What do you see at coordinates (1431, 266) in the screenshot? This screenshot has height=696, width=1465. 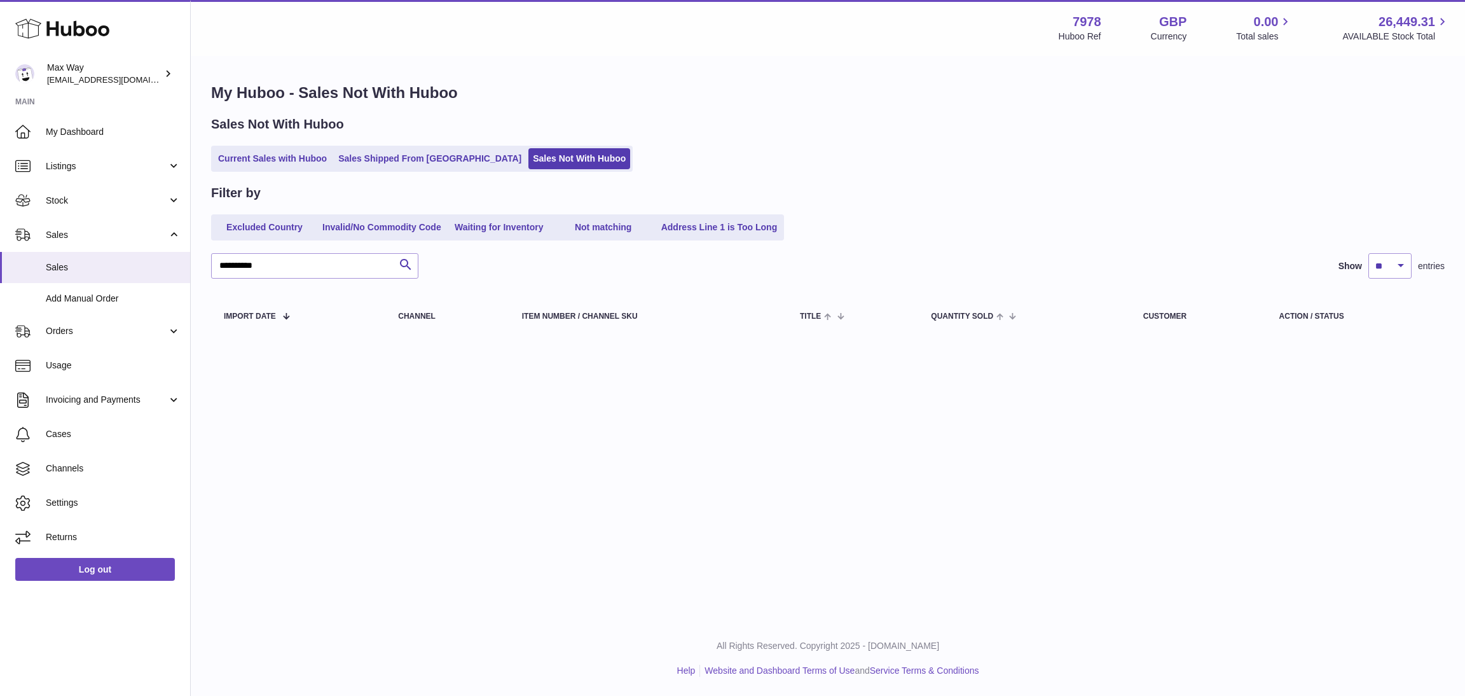 I see `span: entries` at bounding box center [1431, 266].